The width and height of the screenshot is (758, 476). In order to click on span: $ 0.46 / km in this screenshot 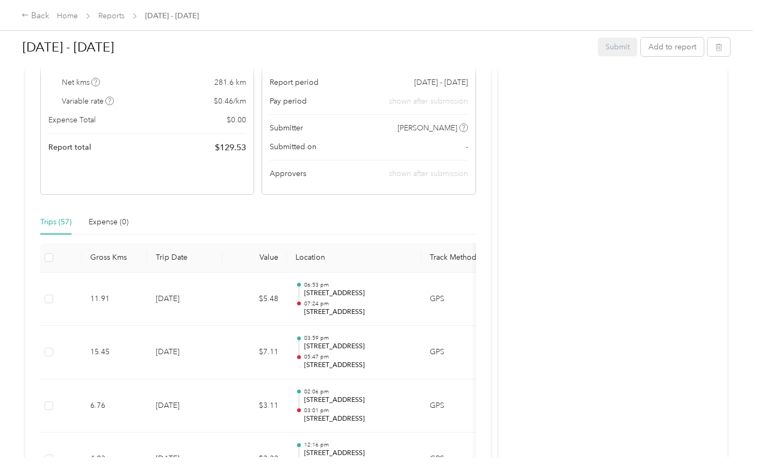, I will do `click(230, 101)`.